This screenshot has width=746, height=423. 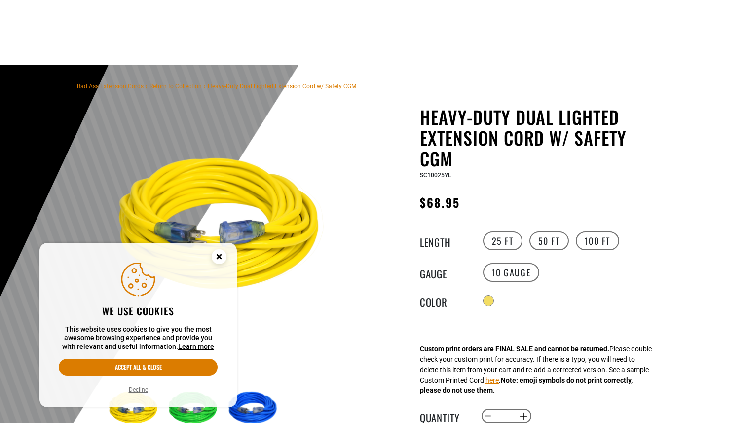 I want to click on aside: Cookie Consent, so click(x=138, y=325).